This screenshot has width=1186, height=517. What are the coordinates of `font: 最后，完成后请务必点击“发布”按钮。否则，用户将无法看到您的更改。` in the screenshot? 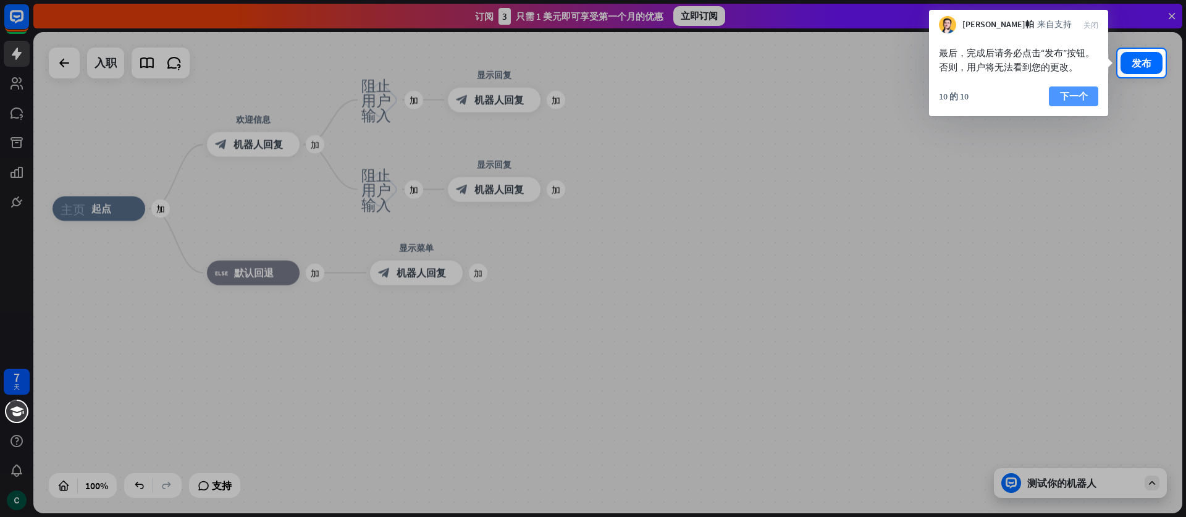 It's located at (1017, 60).